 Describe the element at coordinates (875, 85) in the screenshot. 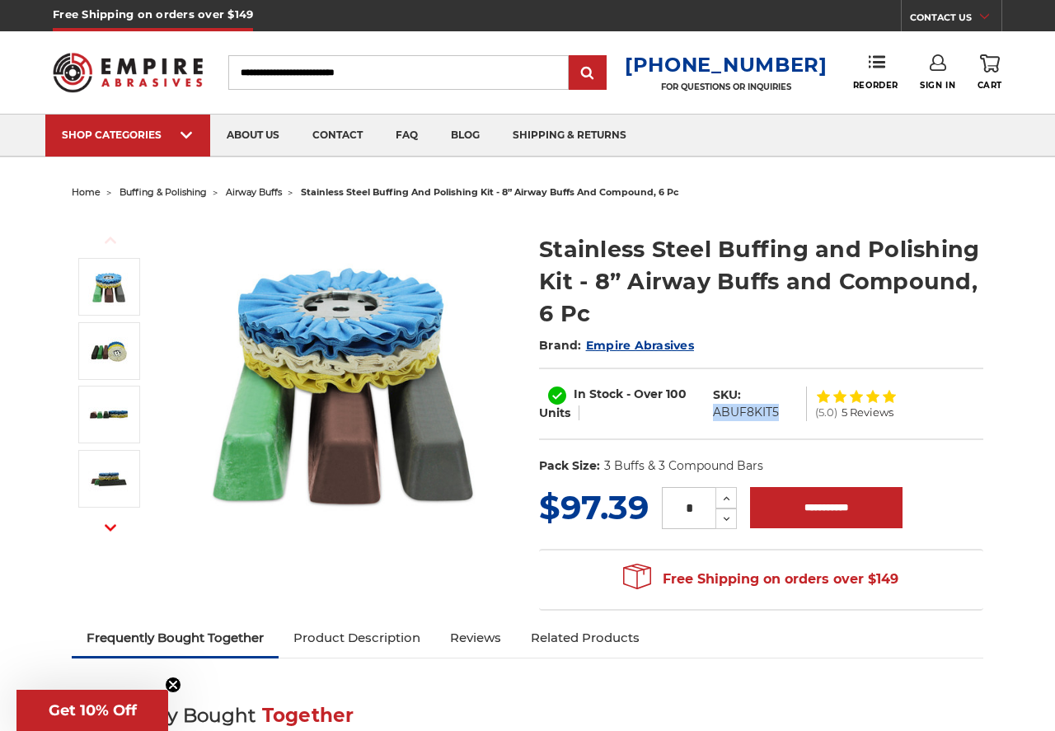

I see `span: Reorder` at that location.